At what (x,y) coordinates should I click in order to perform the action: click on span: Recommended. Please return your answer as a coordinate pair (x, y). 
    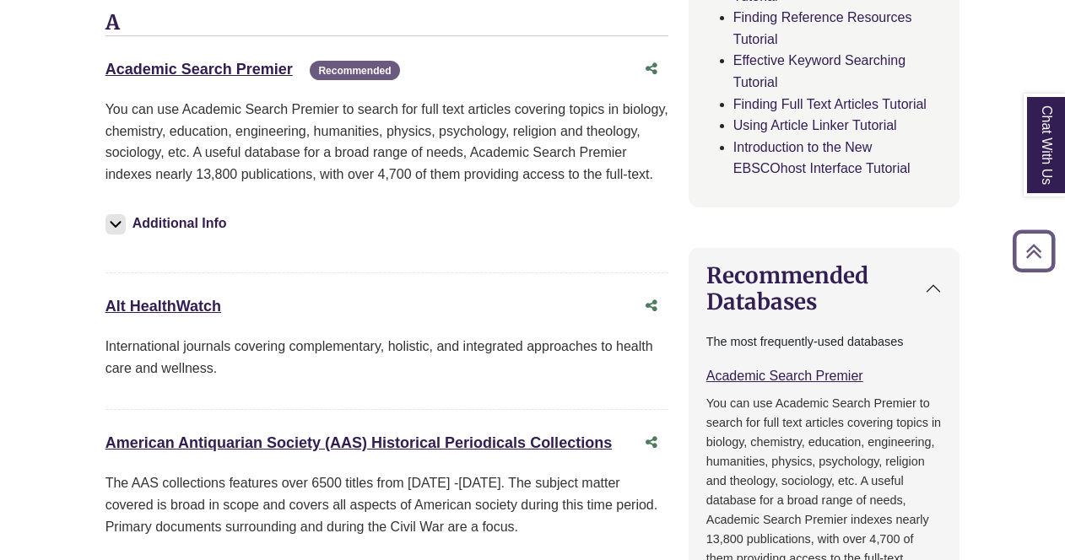
    Looking at the image, I should click on (354, 70).